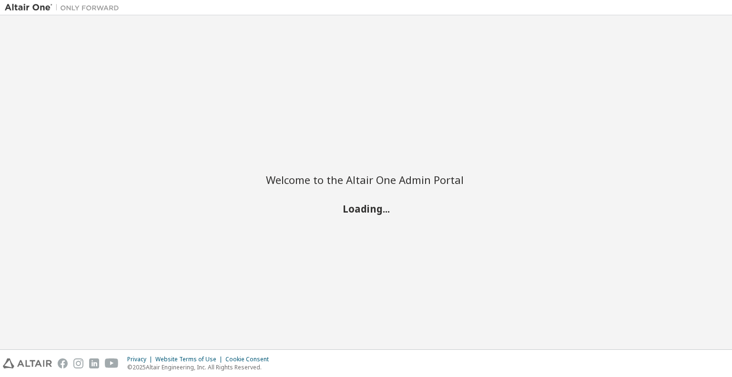 The width and height of the screenshot is (732, 377). I want to click on img: youtube.svg, so click(112, 363).